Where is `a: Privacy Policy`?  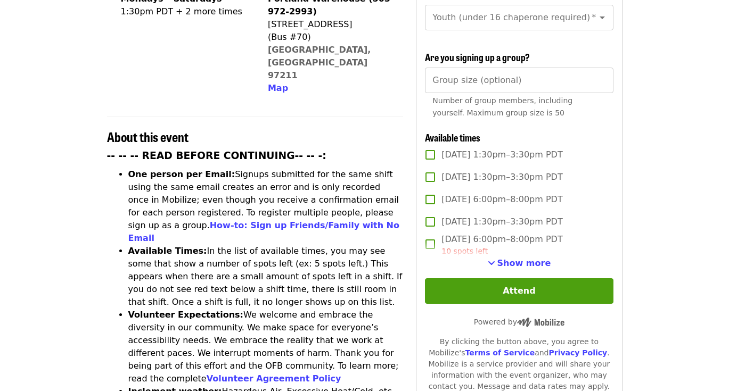
a: Privacy Policy is located at coordinates (578, 353).